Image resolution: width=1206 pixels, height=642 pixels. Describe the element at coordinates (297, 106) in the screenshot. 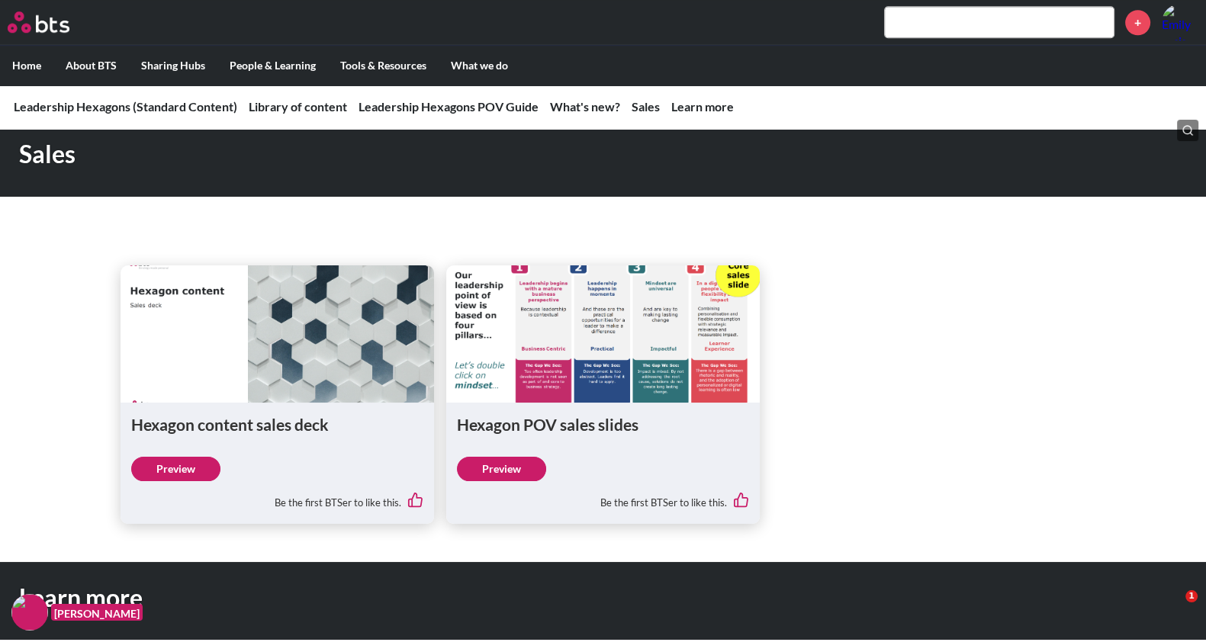

I see `a: Library of content` at that location.